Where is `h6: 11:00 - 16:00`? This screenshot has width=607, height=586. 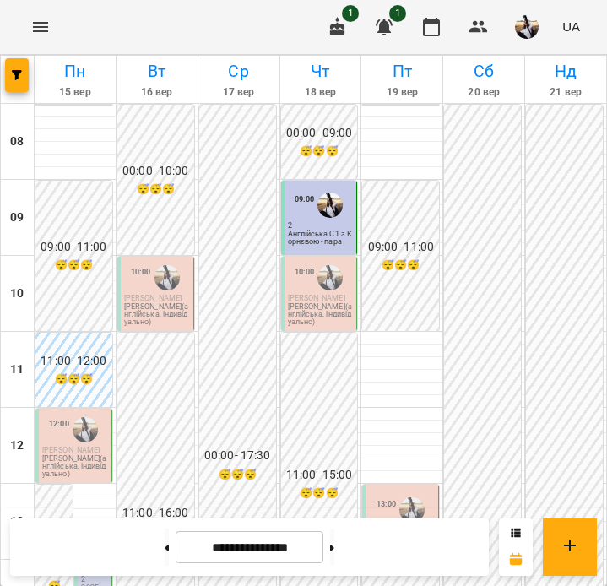
h6: 11:00 - 16:00 is located at coordinates (155, 513).